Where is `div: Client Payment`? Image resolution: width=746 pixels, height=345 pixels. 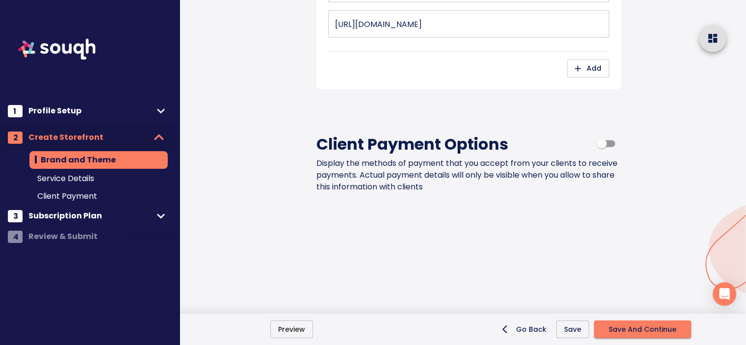
div: Client Payment is located at coordinates (99, 196).